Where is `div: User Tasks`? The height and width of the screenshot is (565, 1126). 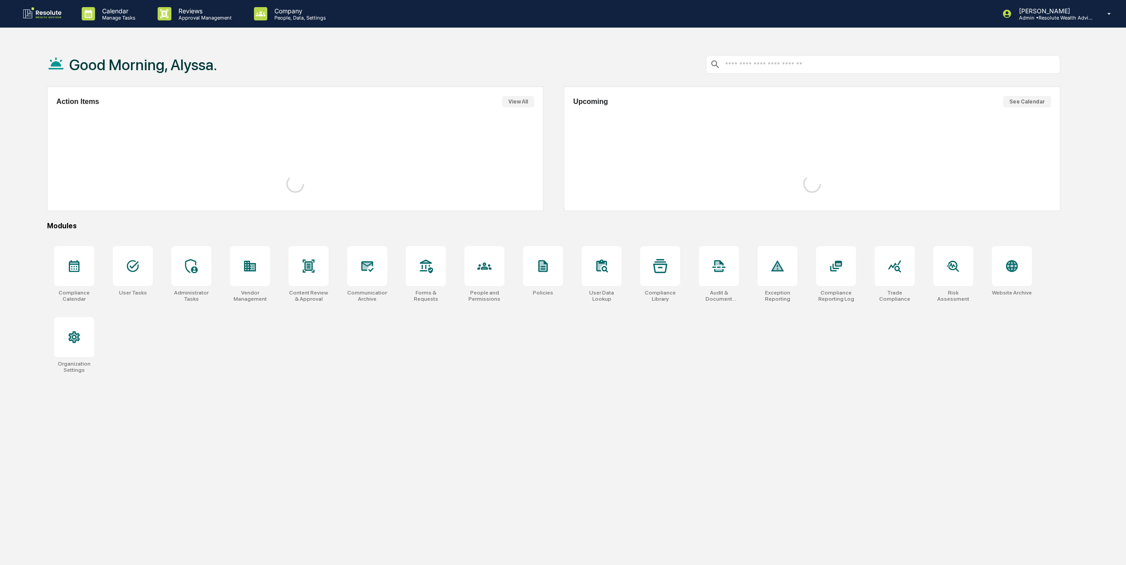
div: User Tasks is located at coordinates (133, 293).